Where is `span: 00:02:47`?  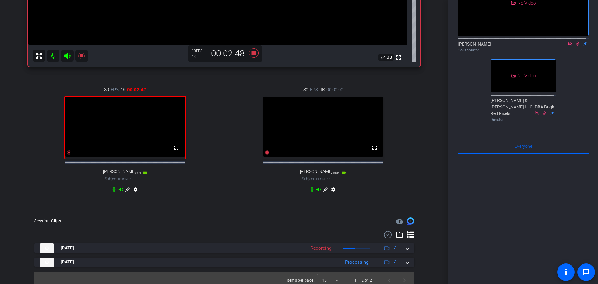 span: 00:02:47 is located at coordinates (137, 90).